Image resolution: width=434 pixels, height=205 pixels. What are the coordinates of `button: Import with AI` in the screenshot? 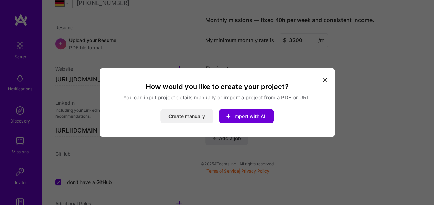 It's located at (246, 116).